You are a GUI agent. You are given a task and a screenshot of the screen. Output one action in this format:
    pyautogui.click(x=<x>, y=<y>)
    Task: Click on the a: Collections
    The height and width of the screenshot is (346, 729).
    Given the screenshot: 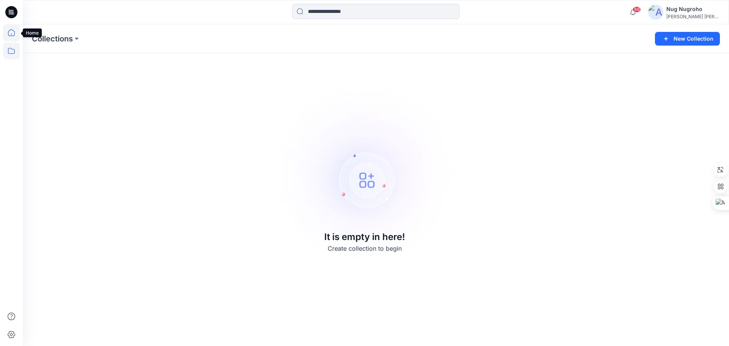 What is the action you would take?
    pyautogui.click(x=52, y=39)
    